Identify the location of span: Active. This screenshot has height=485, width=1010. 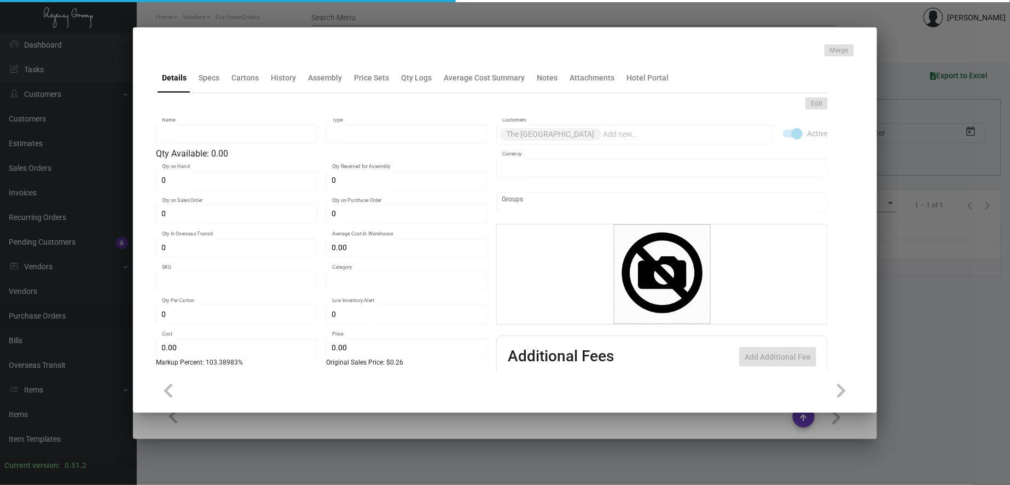
(817, 134).